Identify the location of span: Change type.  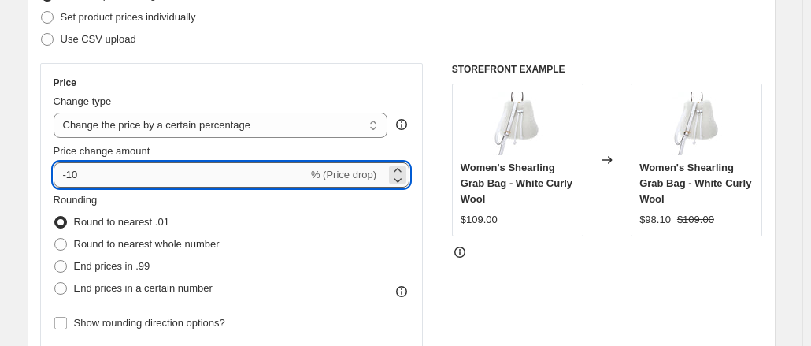
(83, 101).